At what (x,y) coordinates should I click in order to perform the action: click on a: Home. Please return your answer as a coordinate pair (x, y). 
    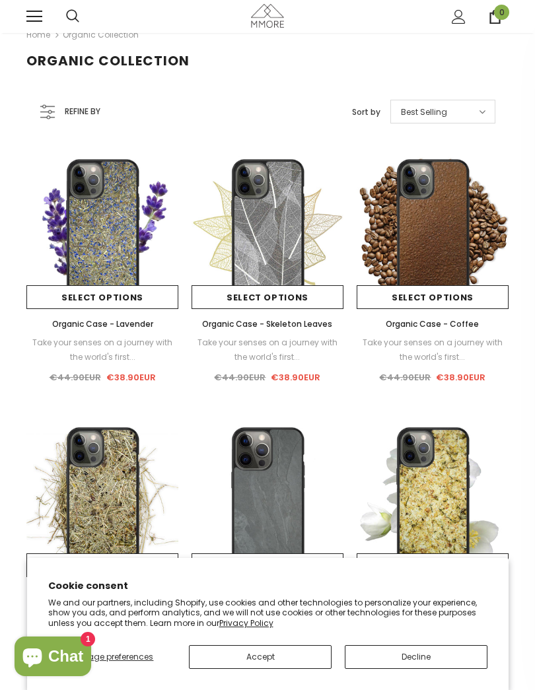
    Looking at the image, I should click on (38, 35).